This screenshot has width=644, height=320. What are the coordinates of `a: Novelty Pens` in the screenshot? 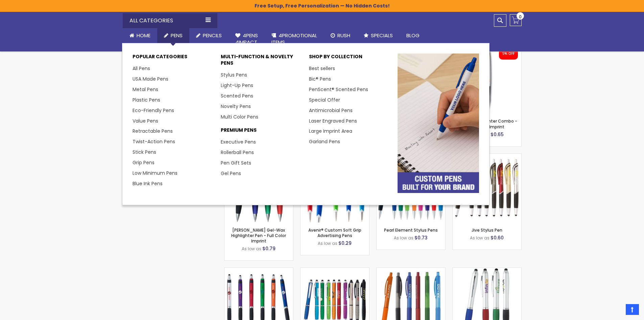 It's located at (236, 106).